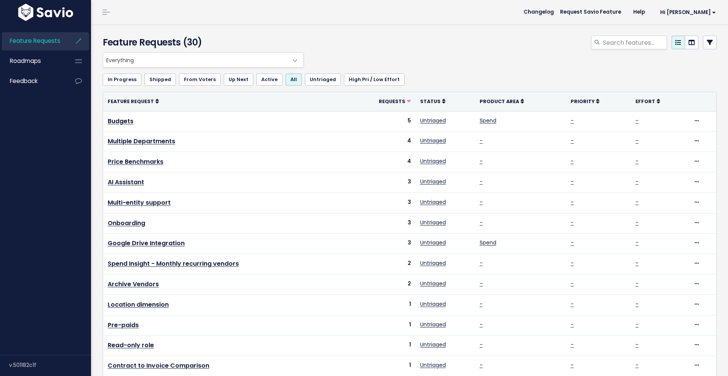  I want to click on a: From Voters, so click(200, 80).